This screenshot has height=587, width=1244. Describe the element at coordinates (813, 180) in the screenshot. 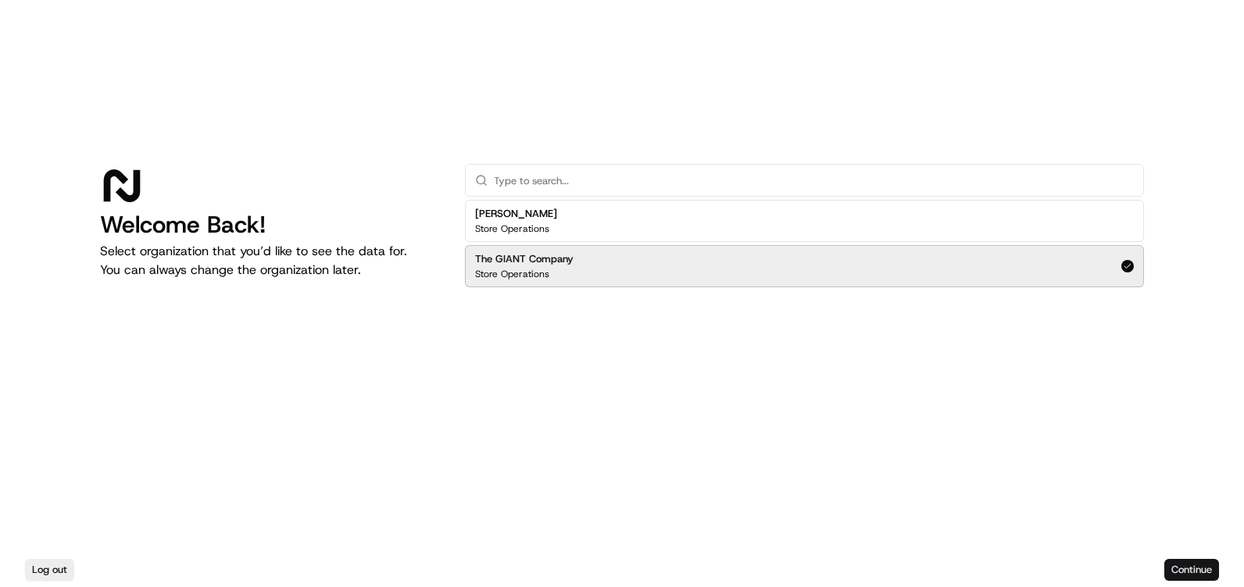

I see `input: Type to search...` at that location.